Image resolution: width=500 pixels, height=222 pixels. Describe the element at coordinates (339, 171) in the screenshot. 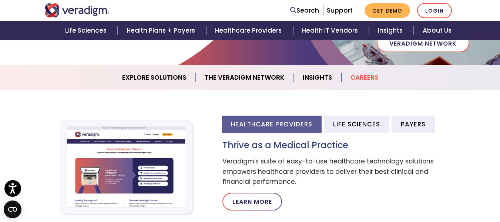

I see `p: Veradigm's suite of easy-to-use healthcare technology solutions empowers healthcare providers to ...` at that location.